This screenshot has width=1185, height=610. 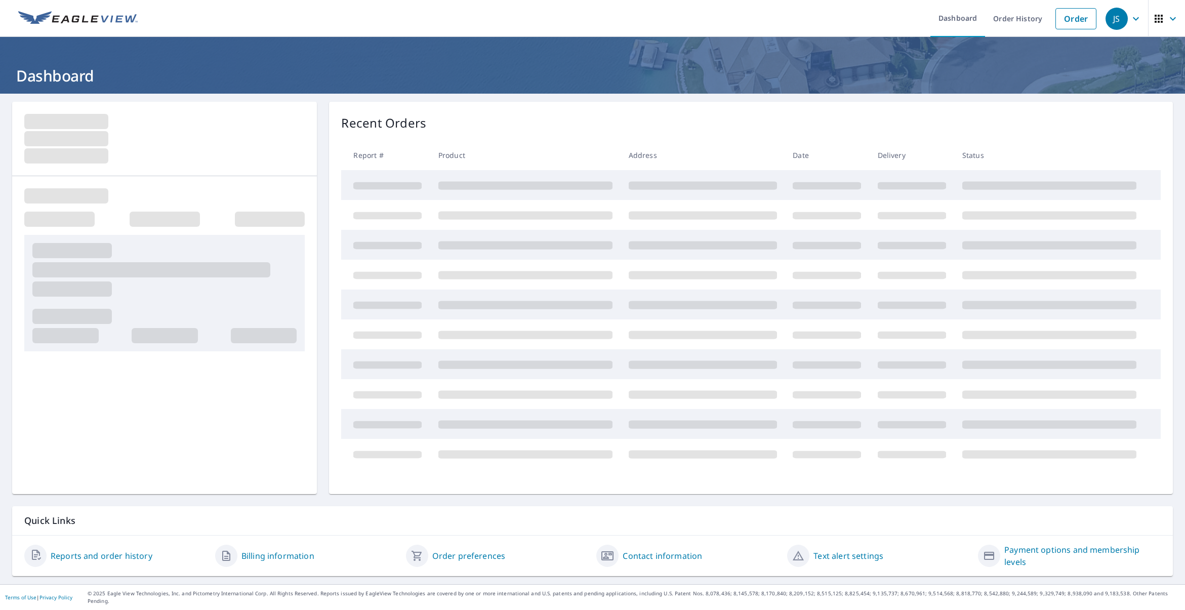 What do you see at coordinates (703, 155) in the screenshot?
I see `th: Address` at bounding box center [703, 155].